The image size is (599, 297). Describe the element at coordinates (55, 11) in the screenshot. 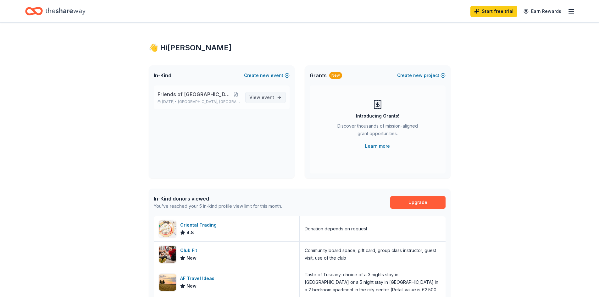

I see `a: Home` at that location.